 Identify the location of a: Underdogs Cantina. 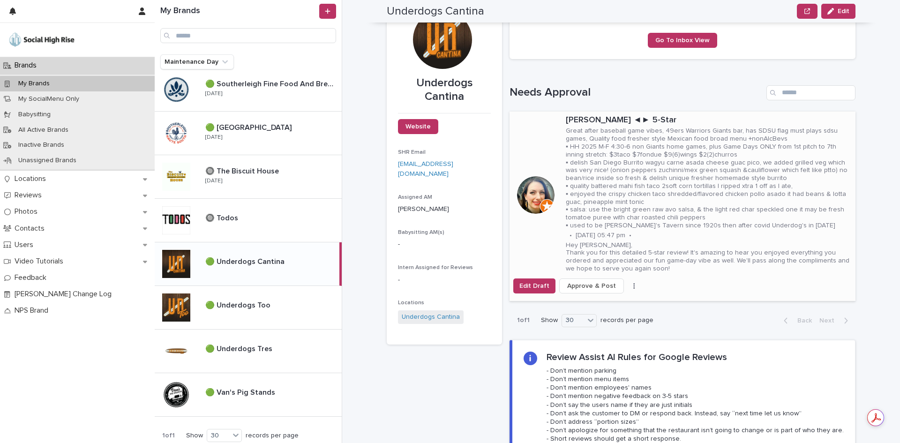
(431, 317).